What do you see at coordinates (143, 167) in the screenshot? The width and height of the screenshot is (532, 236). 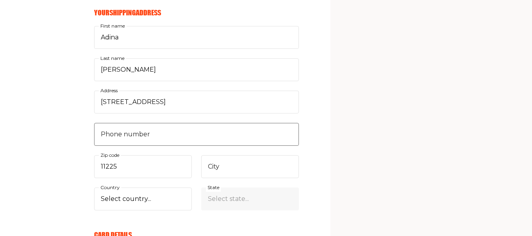 I see `input: Zip code` at bounding box center [143, 167].